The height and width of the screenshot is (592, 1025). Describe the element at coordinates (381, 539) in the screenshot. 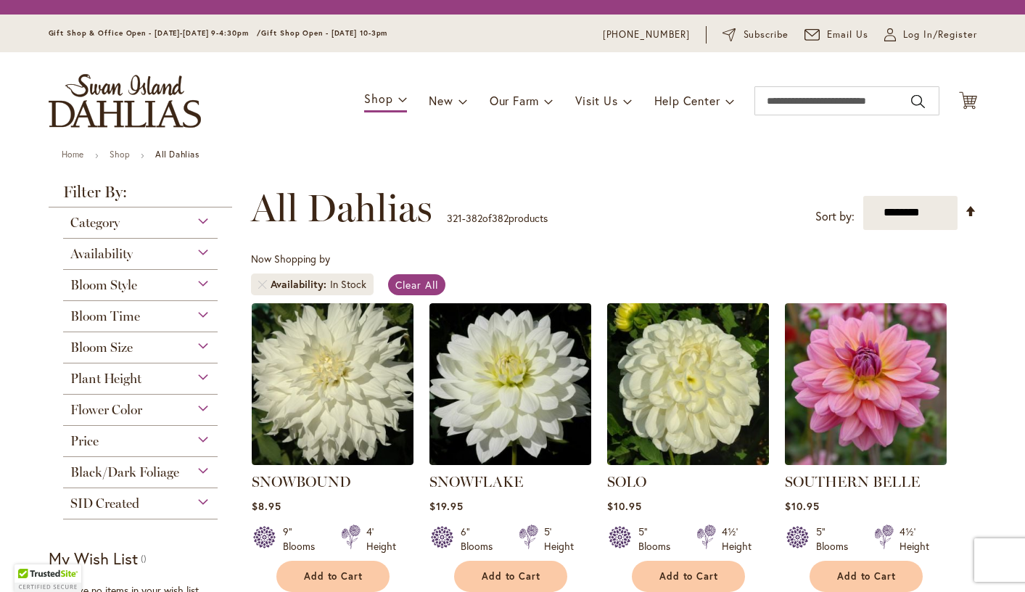

I see `div: 4' Height` at that location.